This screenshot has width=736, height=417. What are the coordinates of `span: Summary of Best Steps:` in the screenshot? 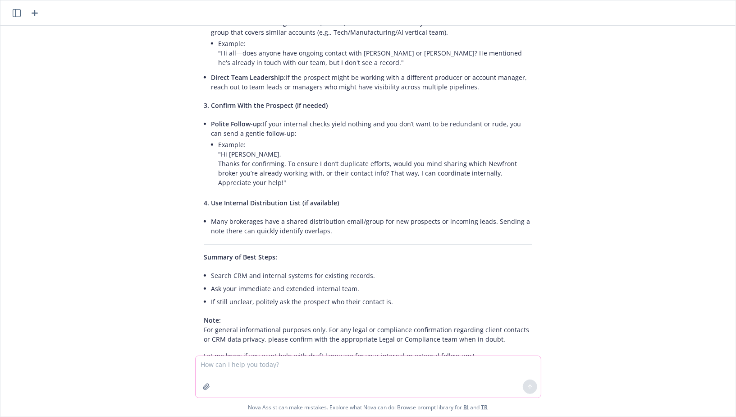 It's located at (241, 257).